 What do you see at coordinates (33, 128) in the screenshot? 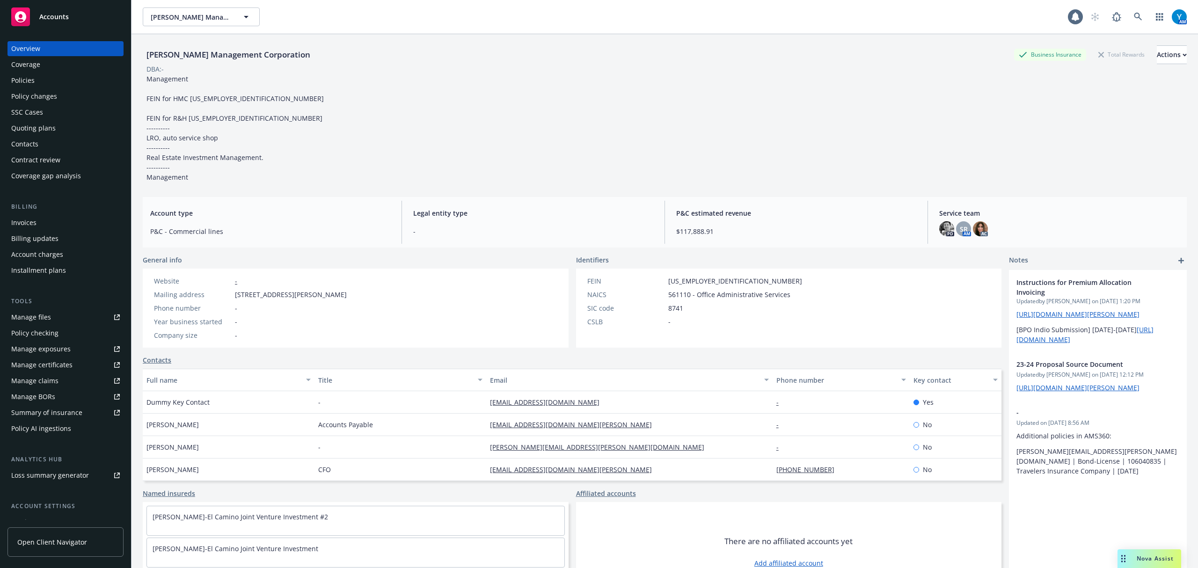
I see `div: Quoting plans` at bounding box center [33, 128].